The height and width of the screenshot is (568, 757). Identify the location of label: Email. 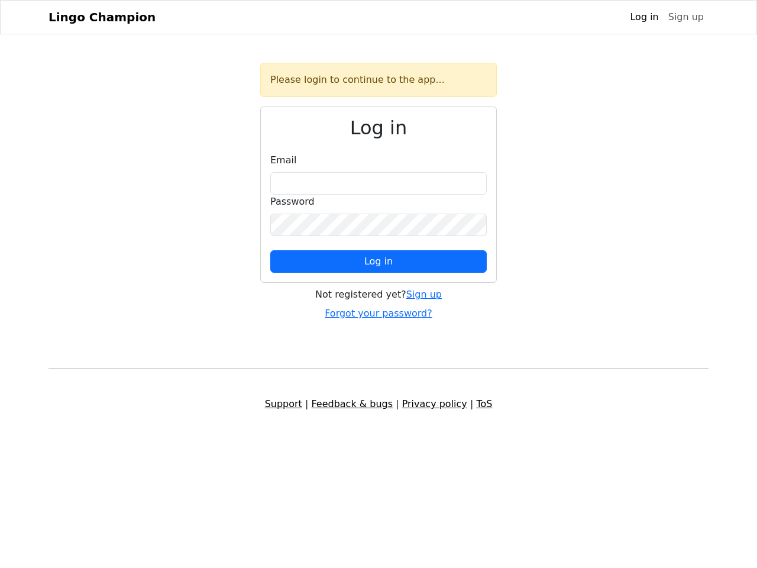
(283, 160).